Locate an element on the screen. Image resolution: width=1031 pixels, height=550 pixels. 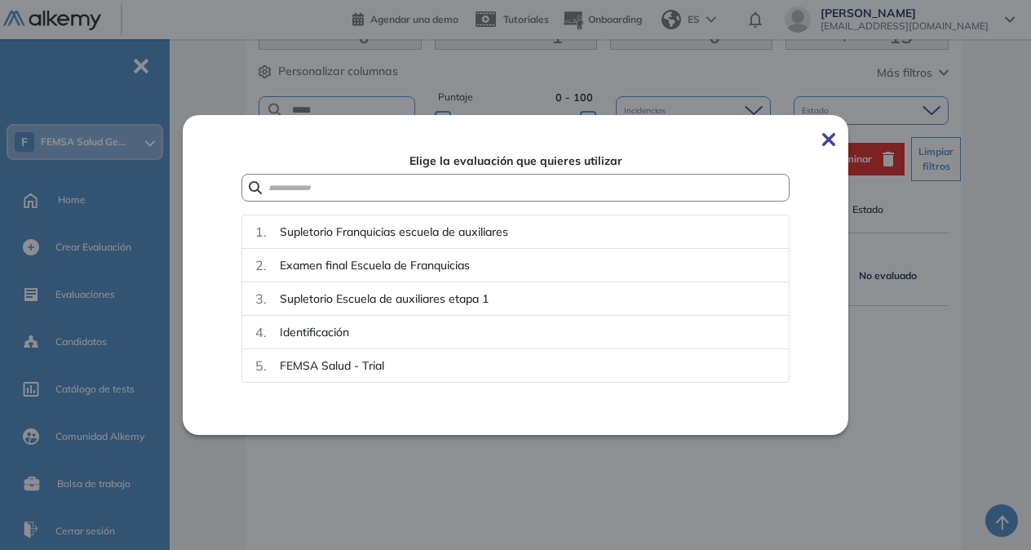
div: 5.FEMSA Salud - Trial is located at coordinates (516, 365).